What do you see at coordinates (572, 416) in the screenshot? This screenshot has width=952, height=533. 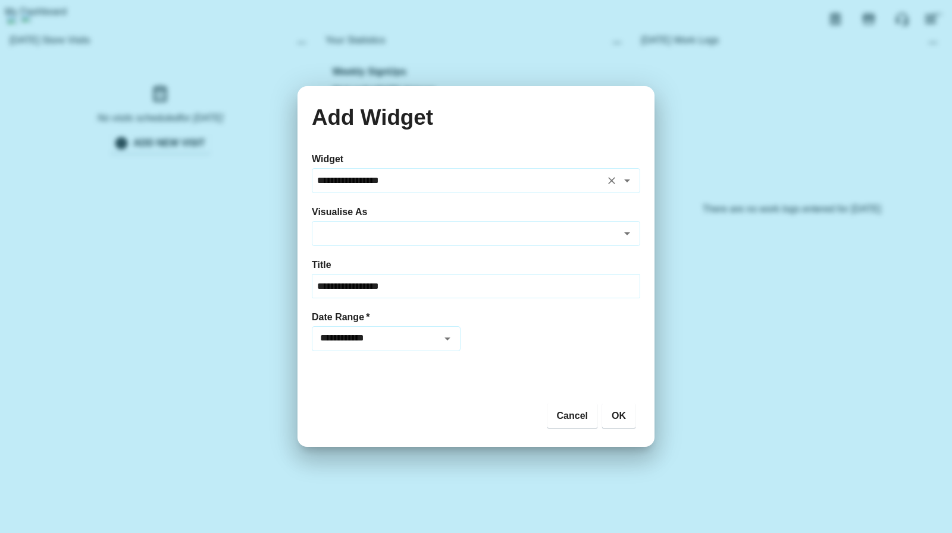 I see `button: Cancel` at bounding box center [572, 416].